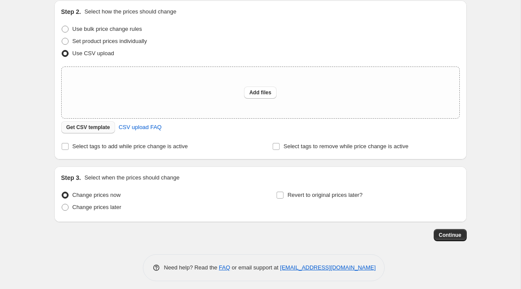 The width and height of the screenshot is (521, 289). Describe the element at coordinates (255, 267) in the screenshot. I see `span: or email support at` at that location.